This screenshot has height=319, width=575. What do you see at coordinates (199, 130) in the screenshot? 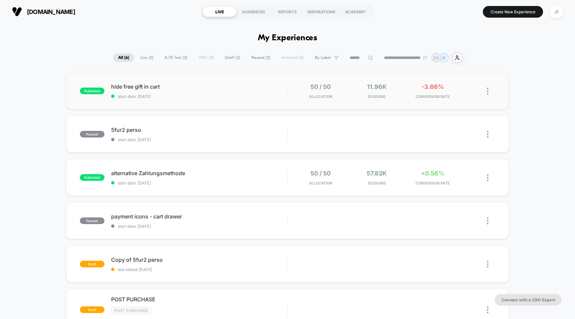
I see `span: 5fur2 perso` at bounding box center [199, 130].